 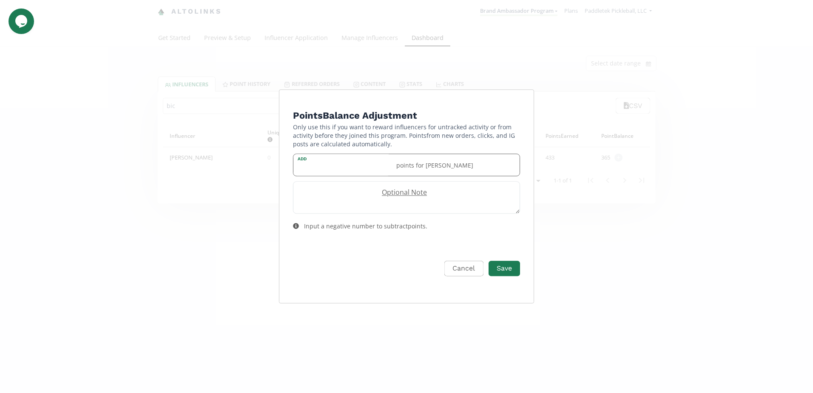 What do you see at coordinates (402, 192) in the screenshot?
I see `label: Optional Note` at bounding box center [402, 192].